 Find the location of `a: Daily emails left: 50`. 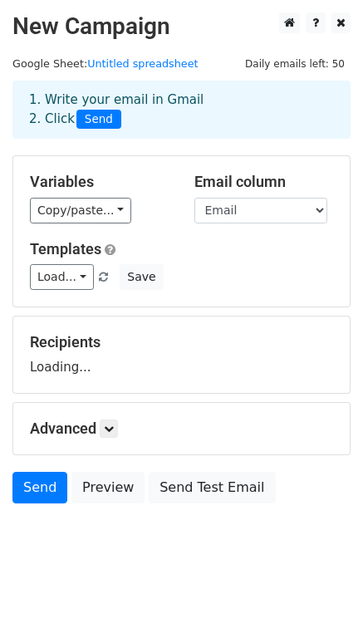

a: Daily emails left: 50 is located at coordinates (295, 63).